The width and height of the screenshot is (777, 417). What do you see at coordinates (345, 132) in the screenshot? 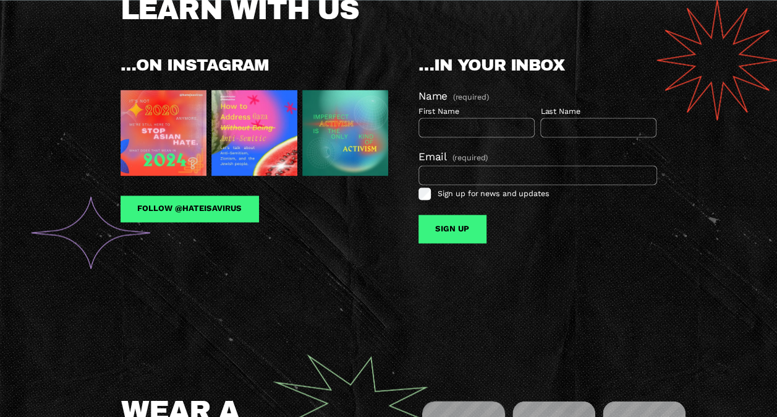
I see `img: Ever feel overwhelmed? You&rsquo;re not alone. It&rsquo;s easy to look at the state of our world ...` at bounding box center [345, 132].